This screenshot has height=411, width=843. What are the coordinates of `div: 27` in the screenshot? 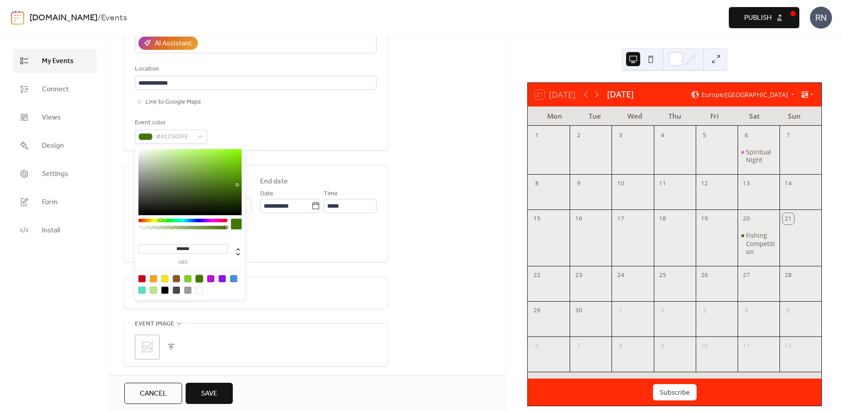 It's located at (747, 275).